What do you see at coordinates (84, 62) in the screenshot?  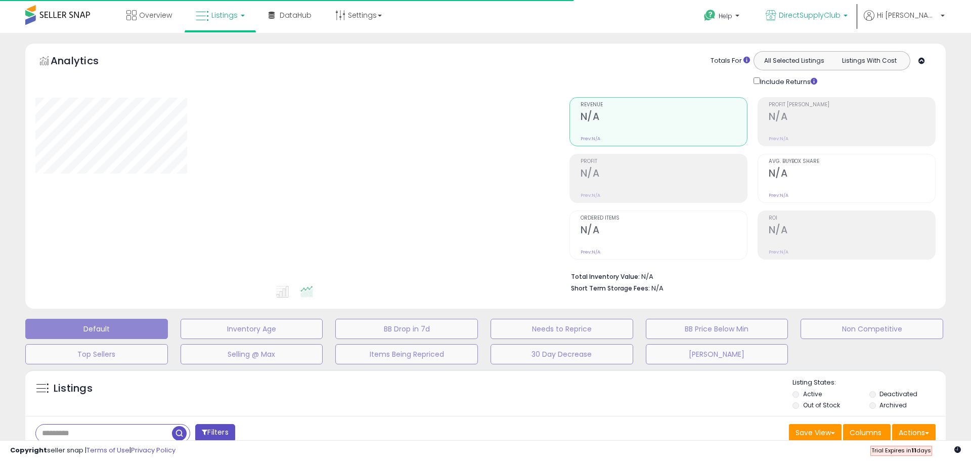 I see `h5: Analytics` at bounding box center [84, 62].